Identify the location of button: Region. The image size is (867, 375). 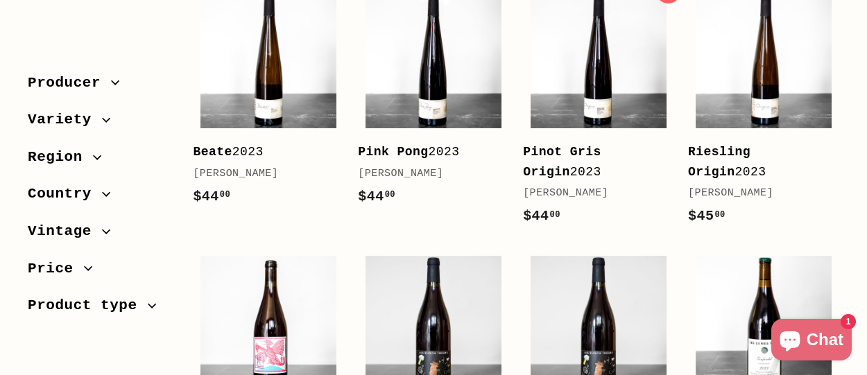
(99, 161).